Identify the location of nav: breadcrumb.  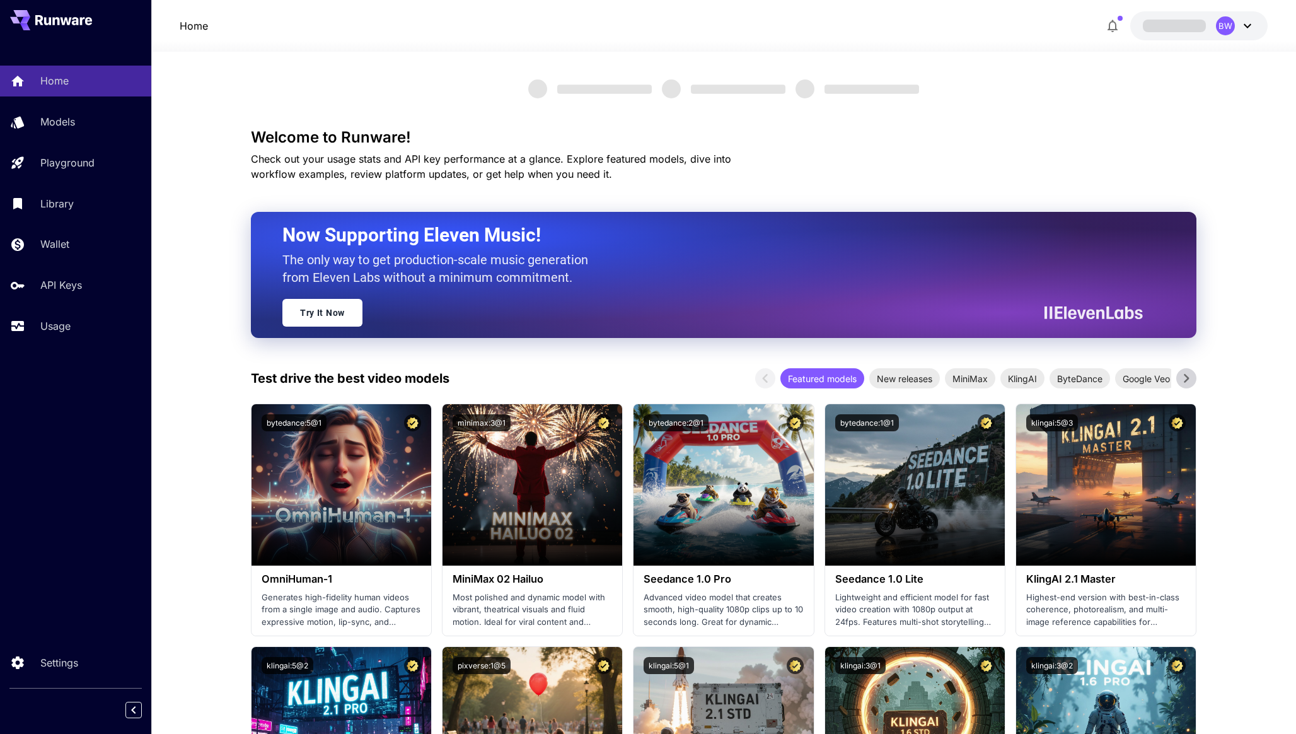
(194, 26).